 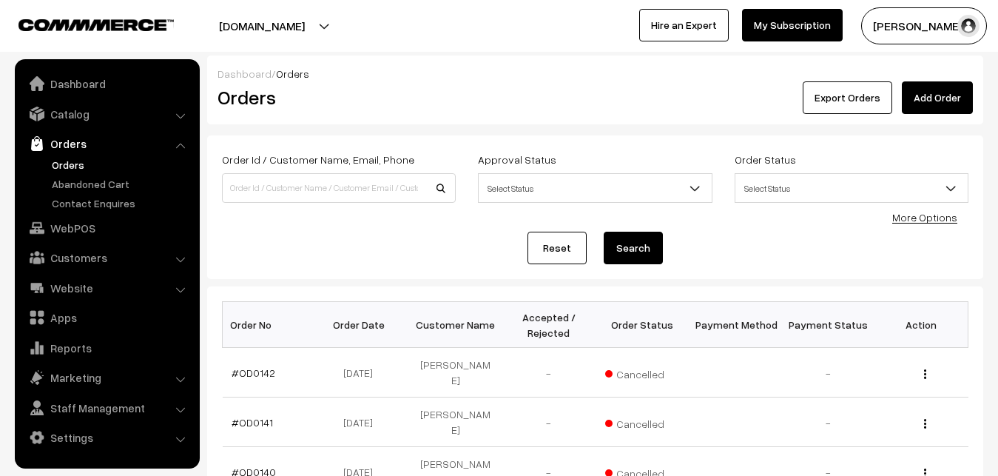 What do you see at coordinates (549, 325) in the screenshot?
I see `th: Accepted / Rejected` at bounding box center [549, 325].